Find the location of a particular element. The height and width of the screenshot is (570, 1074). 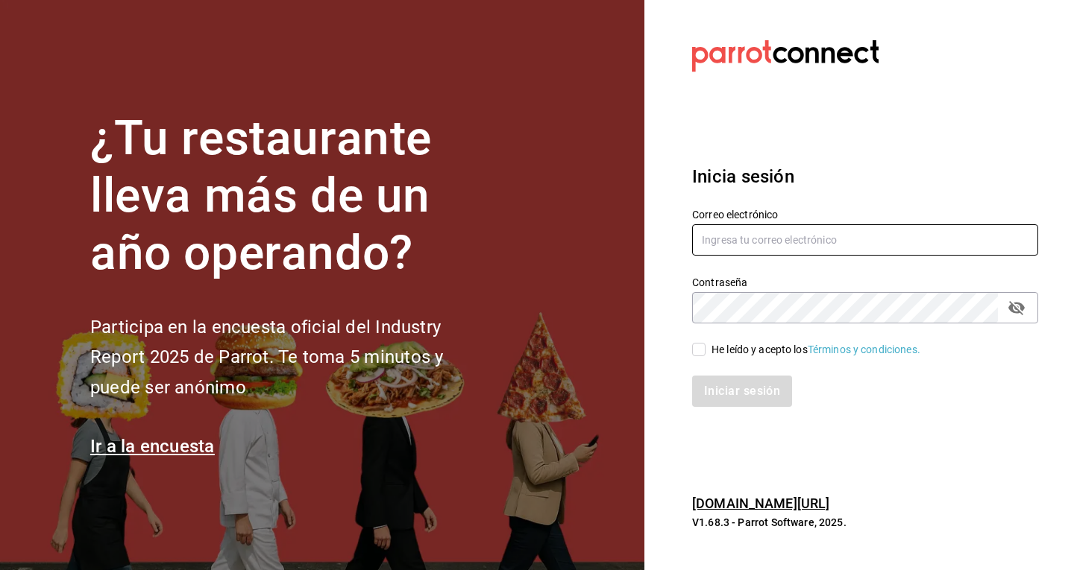

input: Ingresa tu correo electrónico is located at coordinates (865, 240).